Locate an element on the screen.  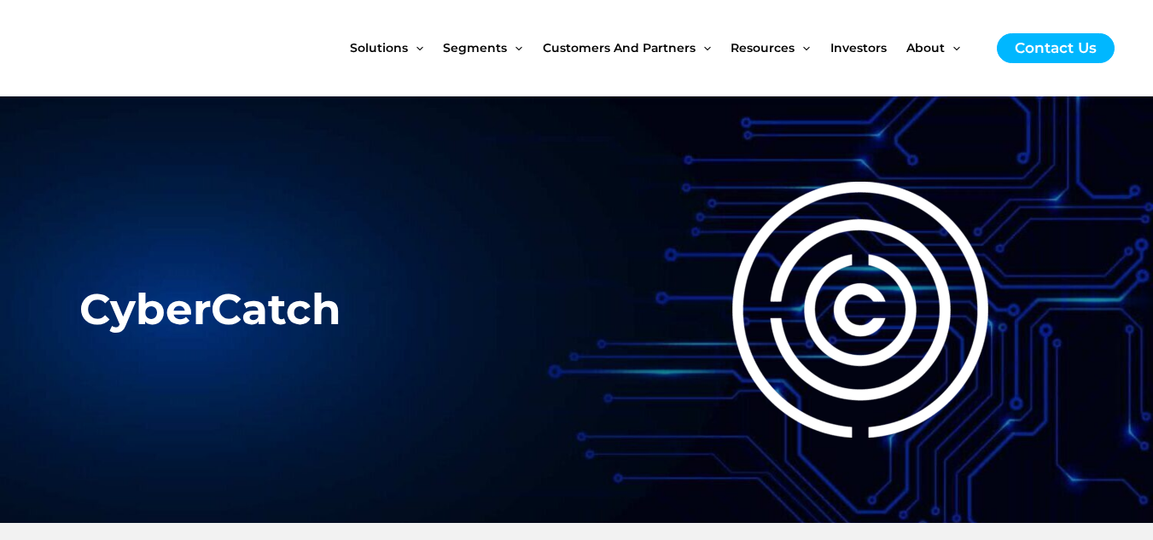
div: Contact Us is located at coordinates (1056, 48).